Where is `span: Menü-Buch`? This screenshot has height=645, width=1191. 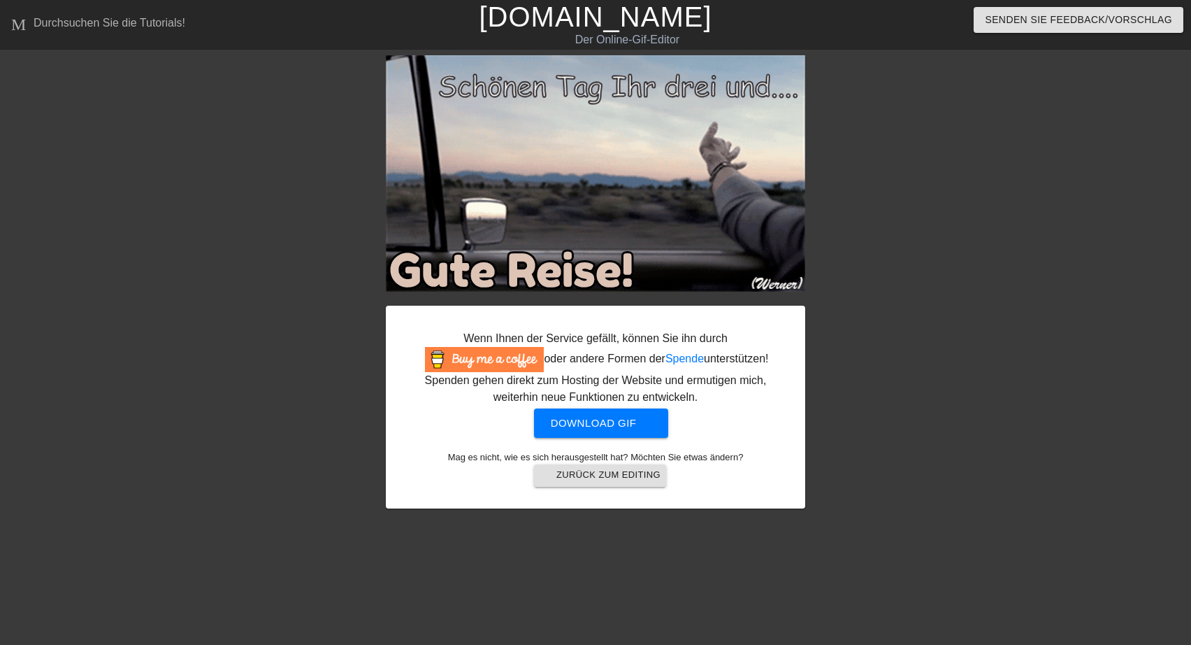 span: Menü-Buch is located at coordinates (20, 22).